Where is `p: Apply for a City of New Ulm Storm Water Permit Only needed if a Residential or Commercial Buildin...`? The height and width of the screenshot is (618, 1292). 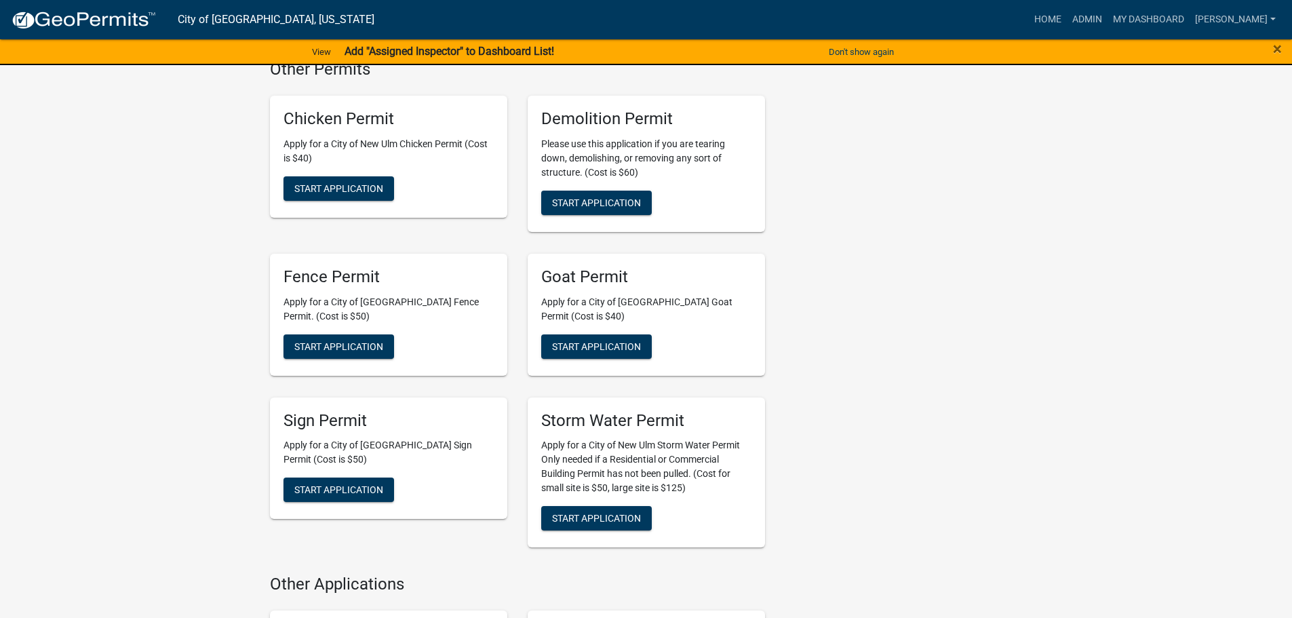
p: Apply for a City of New Ulm Storm Water Permit Only needed if a Residential or Commercial Buildin... is located at coordinates (646, 467).